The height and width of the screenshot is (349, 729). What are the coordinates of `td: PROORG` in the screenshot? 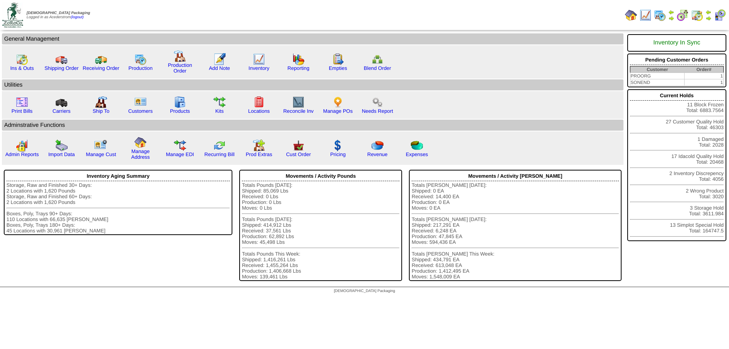 It's located at (657, 76).